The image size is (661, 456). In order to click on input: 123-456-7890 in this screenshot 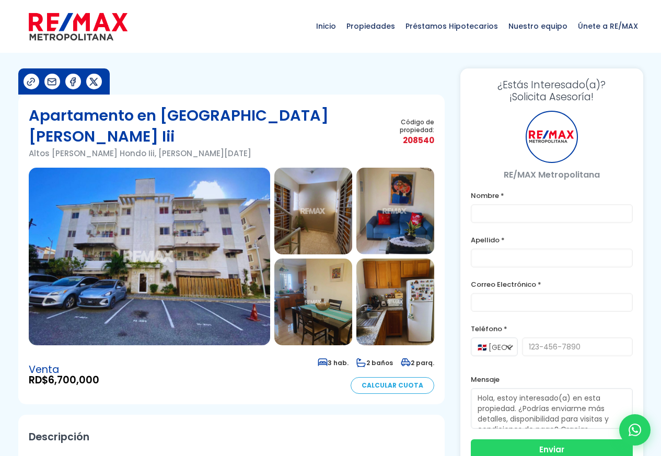, I will do `click(577, 347)`.